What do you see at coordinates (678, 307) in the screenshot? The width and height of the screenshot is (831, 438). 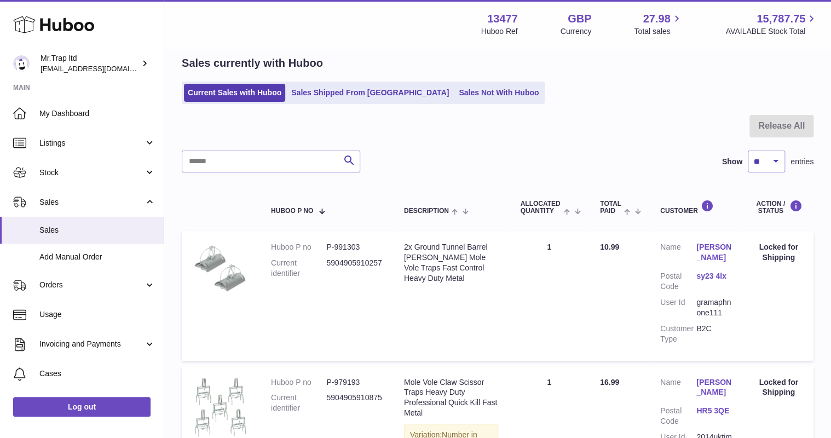 I see `dt: User Id` at bounding box center [678, 307].